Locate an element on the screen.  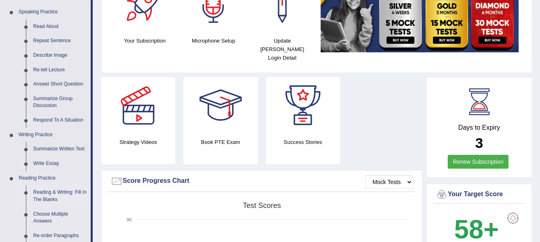
b: 3 is located at coordinates (479, 143).